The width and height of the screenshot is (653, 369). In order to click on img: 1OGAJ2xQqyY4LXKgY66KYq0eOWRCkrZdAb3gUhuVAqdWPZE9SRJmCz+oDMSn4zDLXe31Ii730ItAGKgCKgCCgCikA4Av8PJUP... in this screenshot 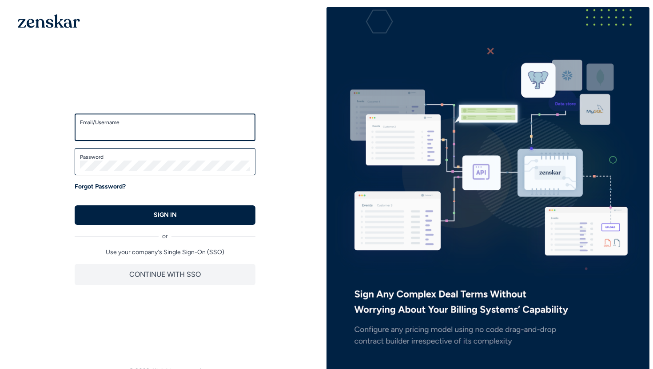, I will do `click(49, 21)`.